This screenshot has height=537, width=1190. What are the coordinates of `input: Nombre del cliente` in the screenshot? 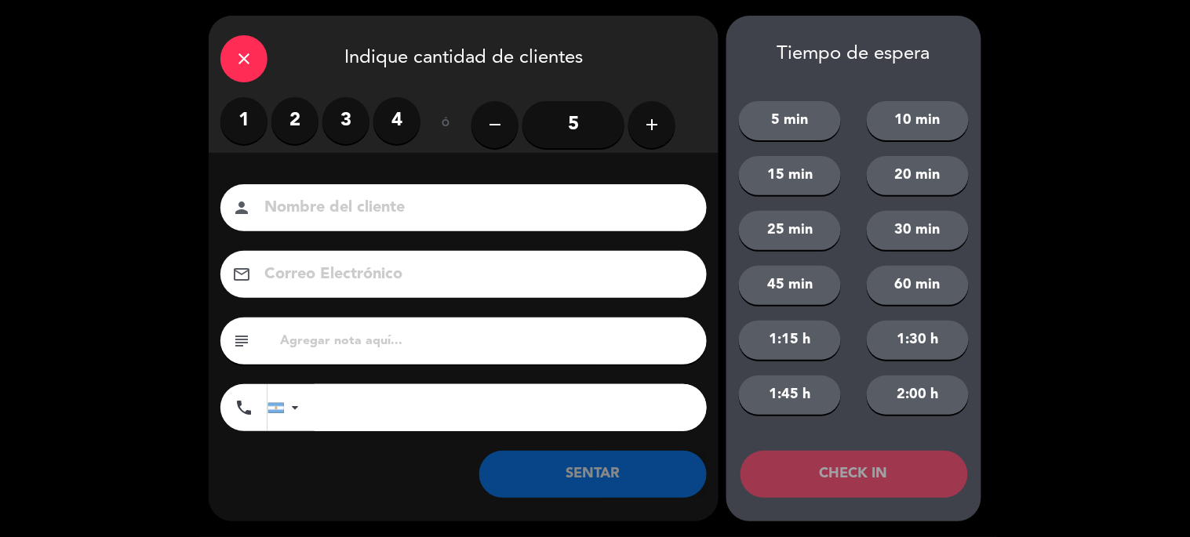 It's located at (475, 208).